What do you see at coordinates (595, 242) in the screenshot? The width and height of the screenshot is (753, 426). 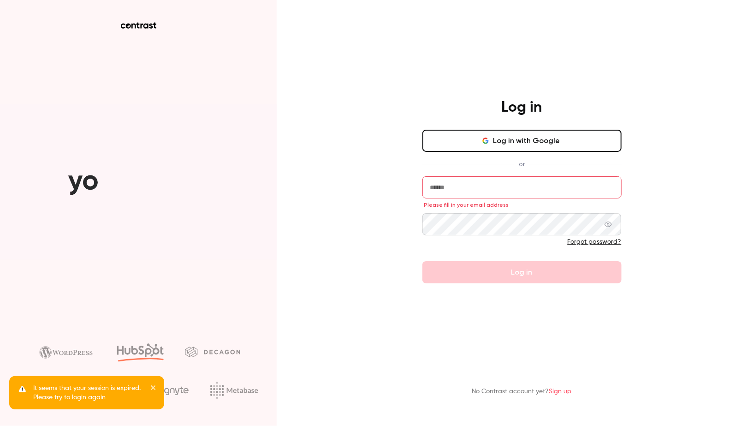 I see `a: Forgot password?` at bounding box center [595, 242].